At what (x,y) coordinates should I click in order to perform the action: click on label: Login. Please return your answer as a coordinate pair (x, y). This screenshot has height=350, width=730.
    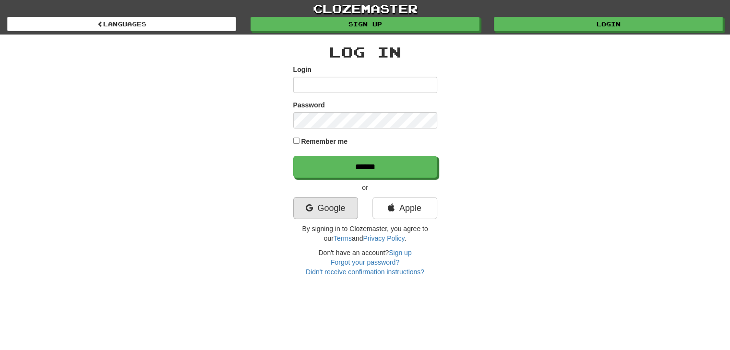
    Looking at the image, I should click on (302, 70).